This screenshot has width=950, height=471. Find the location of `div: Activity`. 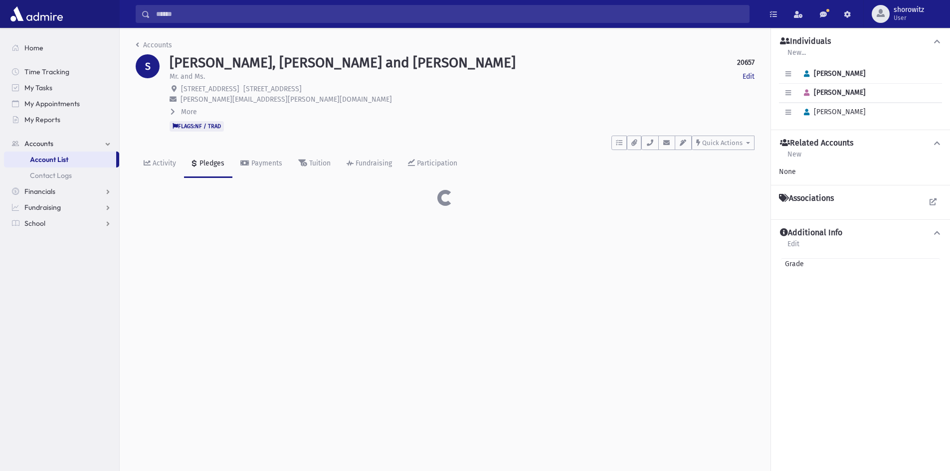

div: Activity is located at coordinates (163, 163).